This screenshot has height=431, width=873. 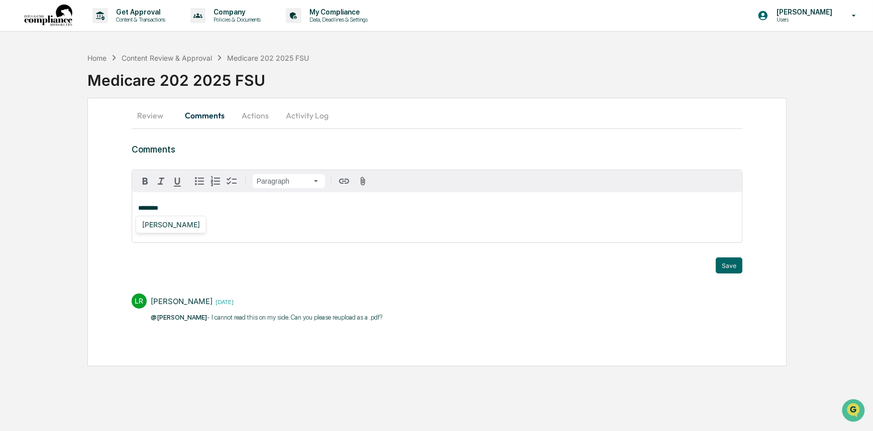 What do you see at coordinates (13, 13) in the screenshot?
I see `button: Open customer support` at bounding box center [13, 13].